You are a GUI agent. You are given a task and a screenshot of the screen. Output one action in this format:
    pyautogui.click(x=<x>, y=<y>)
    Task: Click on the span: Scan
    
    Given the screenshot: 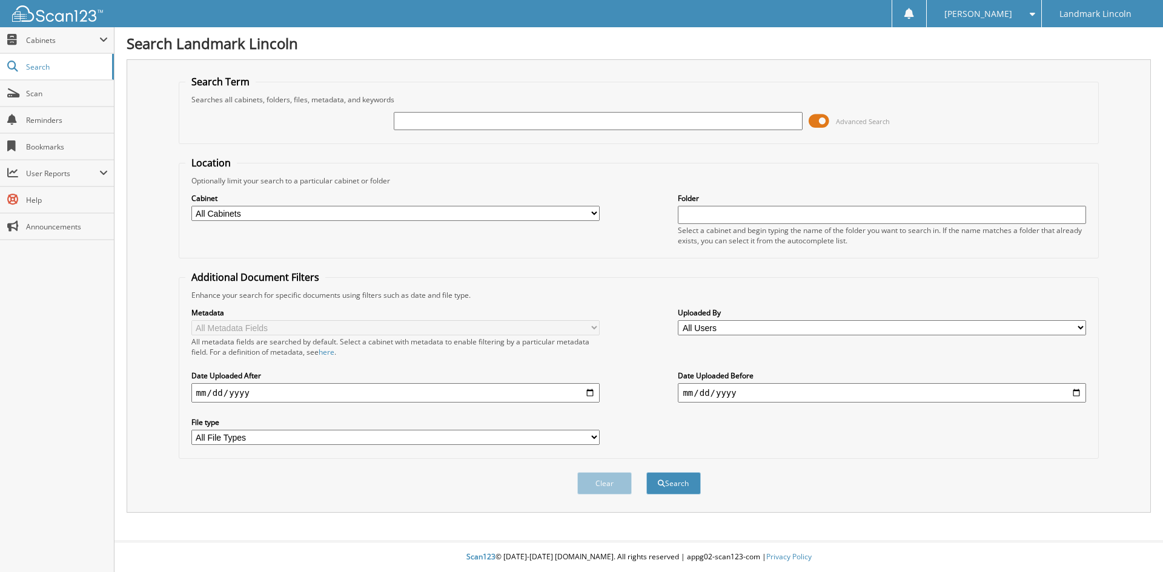 What is the action you would take?
    pyautogui.click(x=67, y=93)
    